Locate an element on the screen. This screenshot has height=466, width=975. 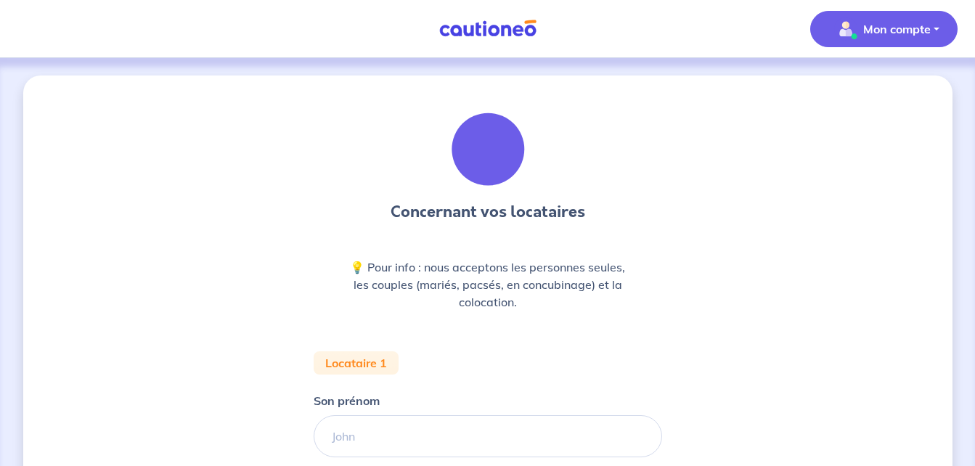
p: Son prénom is located at coordinates (346, 401).